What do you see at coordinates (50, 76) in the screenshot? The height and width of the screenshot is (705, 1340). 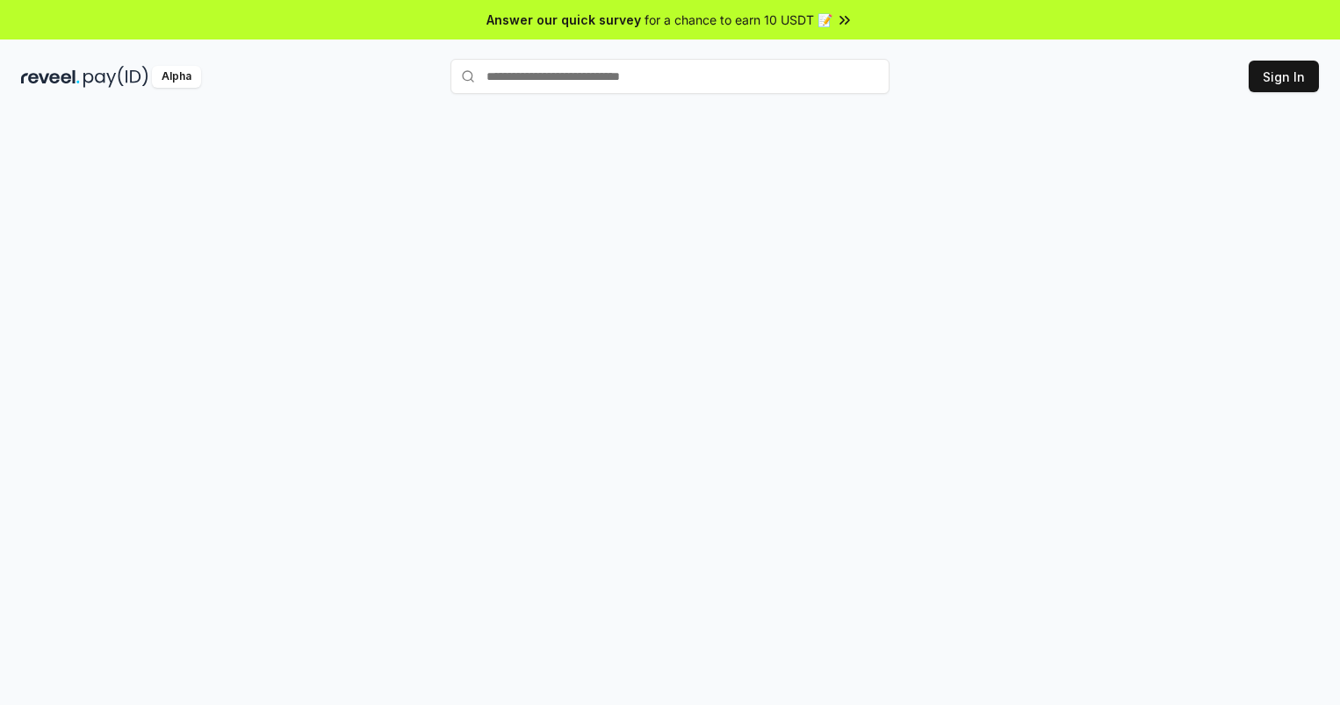 I see `img: reveel_dark` at bounding box center [50, 76].